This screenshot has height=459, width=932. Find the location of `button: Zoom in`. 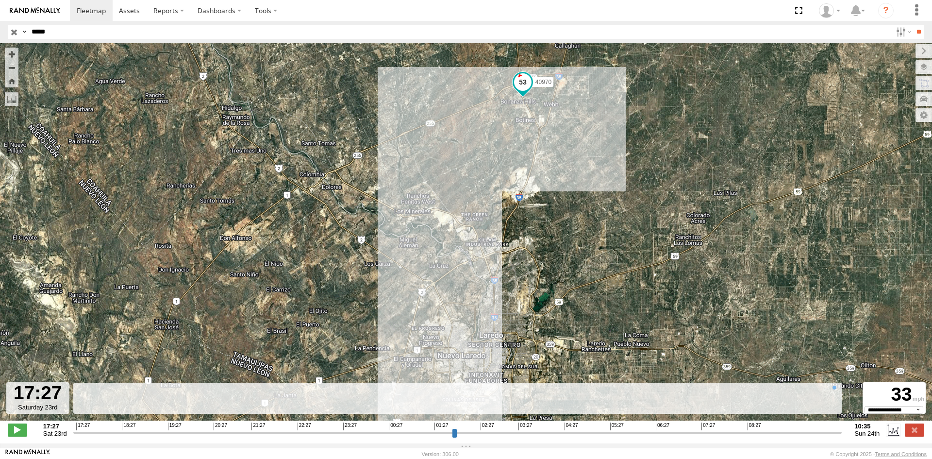

button: Zoom in is located at coordinates (12, 54).